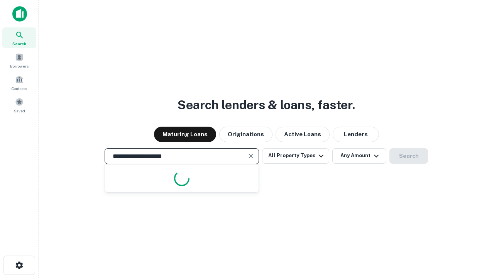 The image size is (494, 278). What do you see at coordinates (19, 105) in the screenshot?
I see `a: Saved` at bounding box center [19, 105].